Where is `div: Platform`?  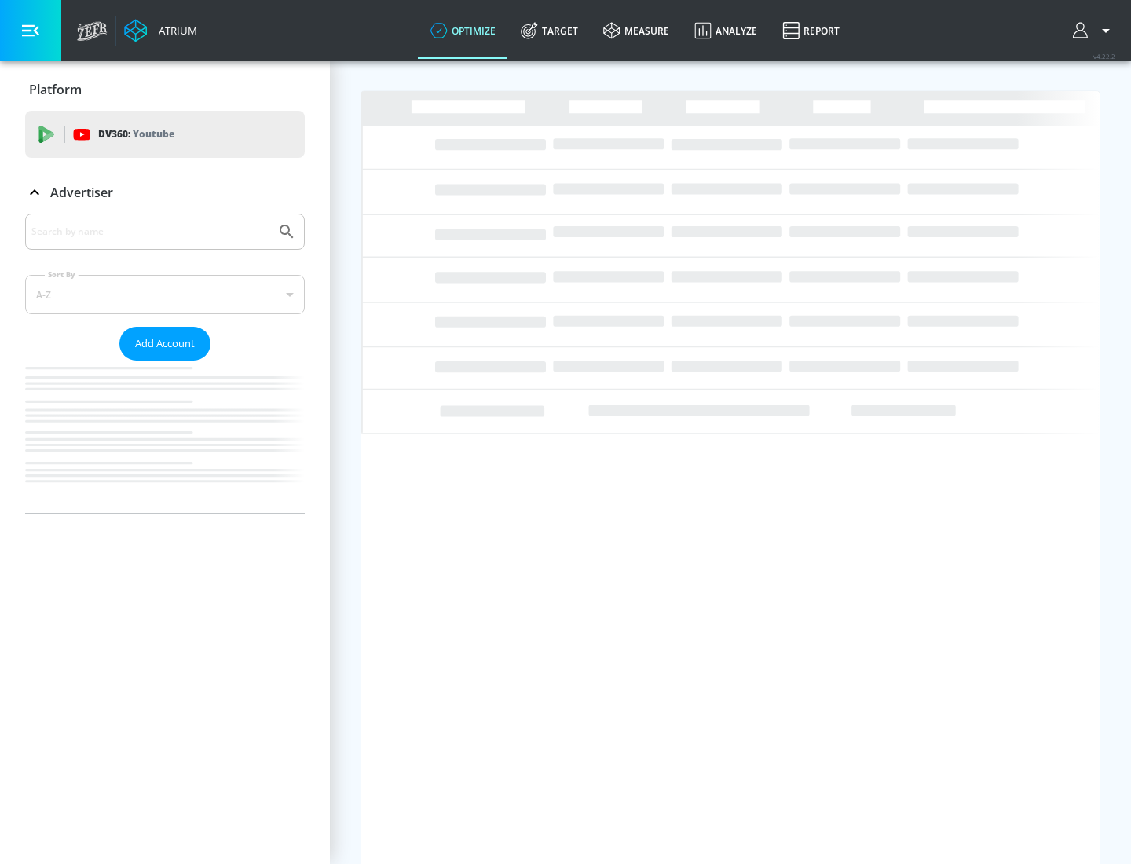 div: Platform is located at coordinates (165, 90).